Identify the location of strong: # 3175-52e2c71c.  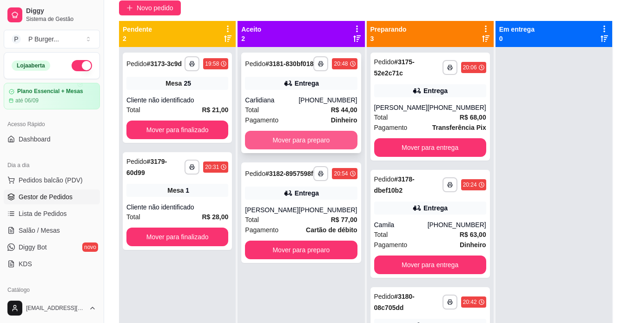
(394, 67).